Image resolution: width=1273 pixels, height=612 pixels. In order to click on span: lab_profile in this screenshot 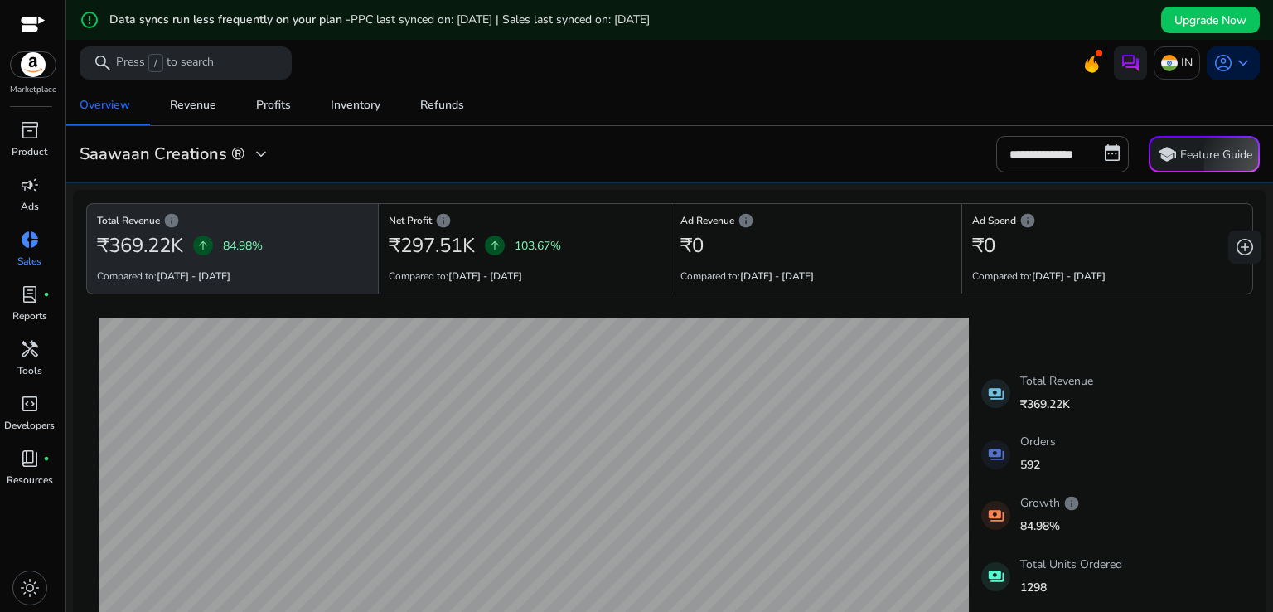, I will do `click(30, 294)`.